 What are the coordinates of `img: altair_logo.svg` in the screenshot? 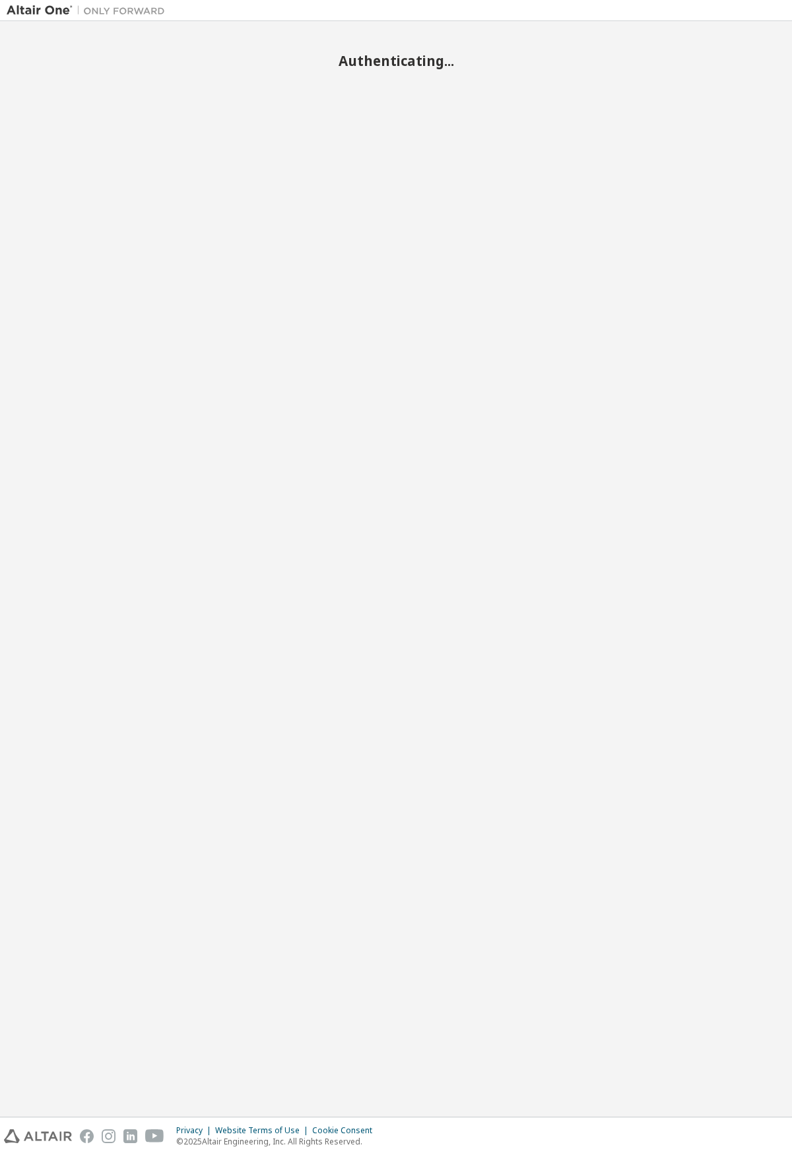 It's located at (38, 1136).